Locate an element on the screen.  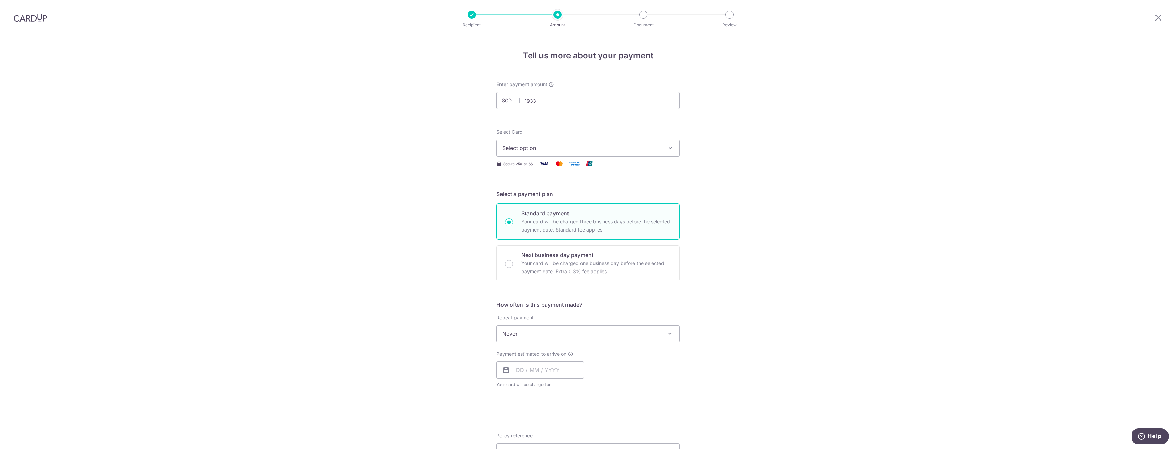
img: CardUp is located at coordinates (30, 18).